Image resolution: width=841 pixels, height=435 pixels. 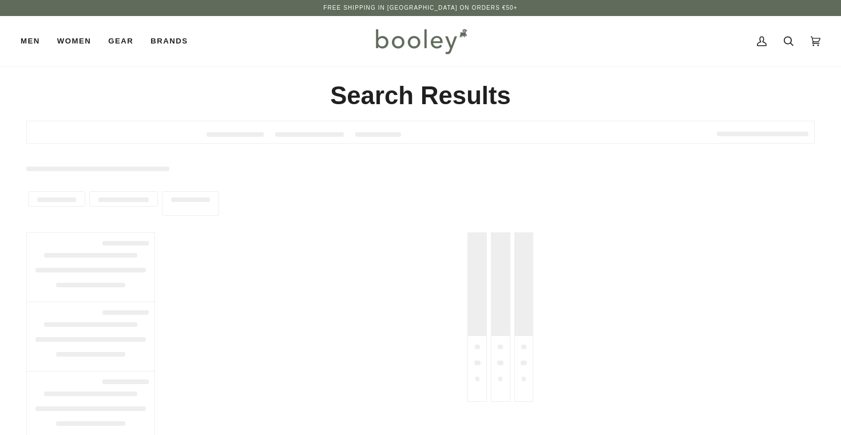 What do you see at coordinates (34, 41) in the screenshot?
I see `div: Men` at bounding box center [34, 41].